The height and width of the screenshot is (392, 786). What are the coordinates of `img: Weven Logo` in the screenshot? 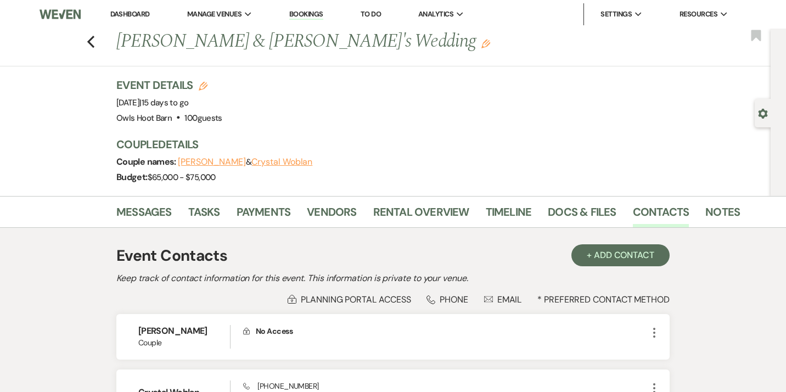 It's located at (60, 14).